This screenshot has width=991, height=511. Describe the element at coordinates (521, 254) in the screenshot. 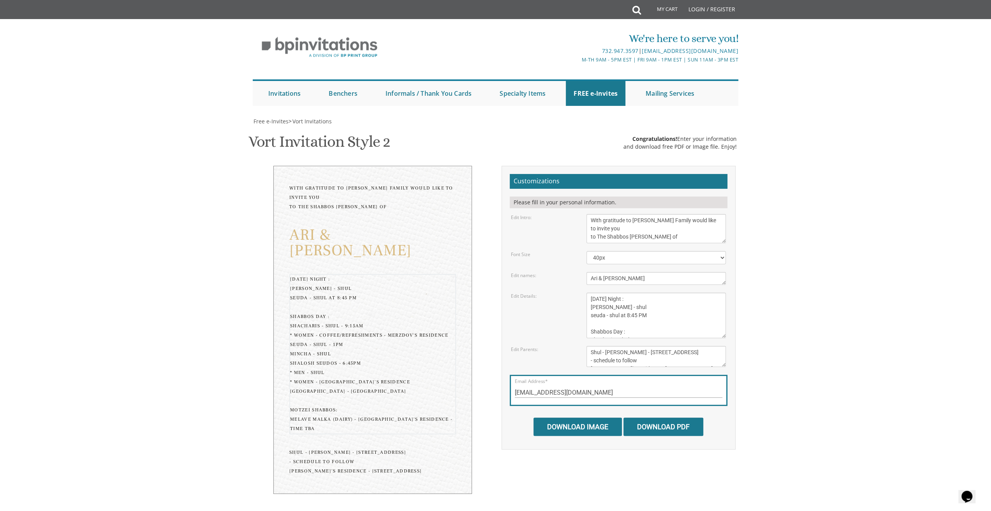

I see `label: Font Size` at that location.